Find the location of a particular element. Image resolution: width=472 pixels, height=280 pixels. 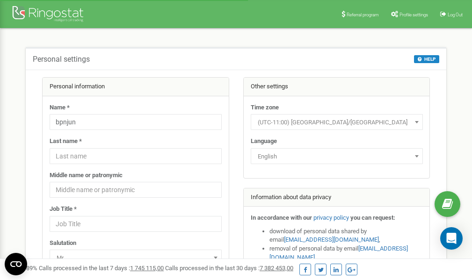

label: Job Title * is located at coordinates (63, 209).